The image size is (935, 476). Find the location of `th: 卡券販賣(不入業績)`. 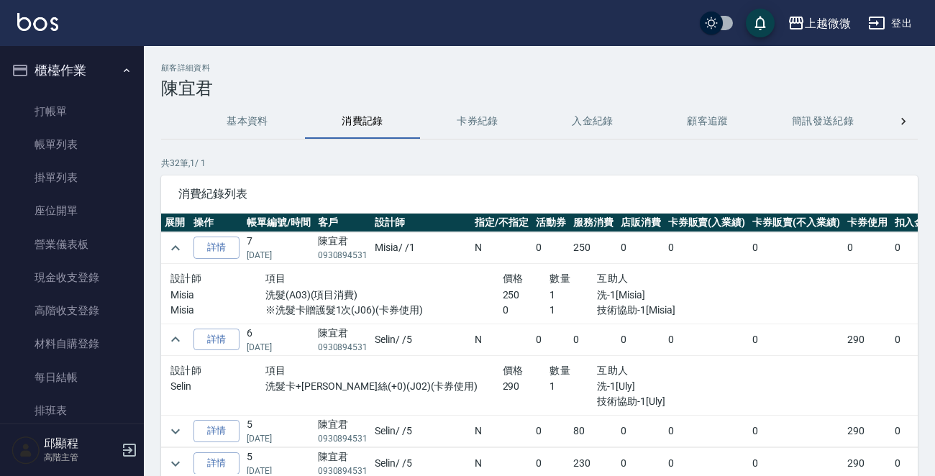

th: 卡券販賣(不入業績) is located at coordinates (796, 223).